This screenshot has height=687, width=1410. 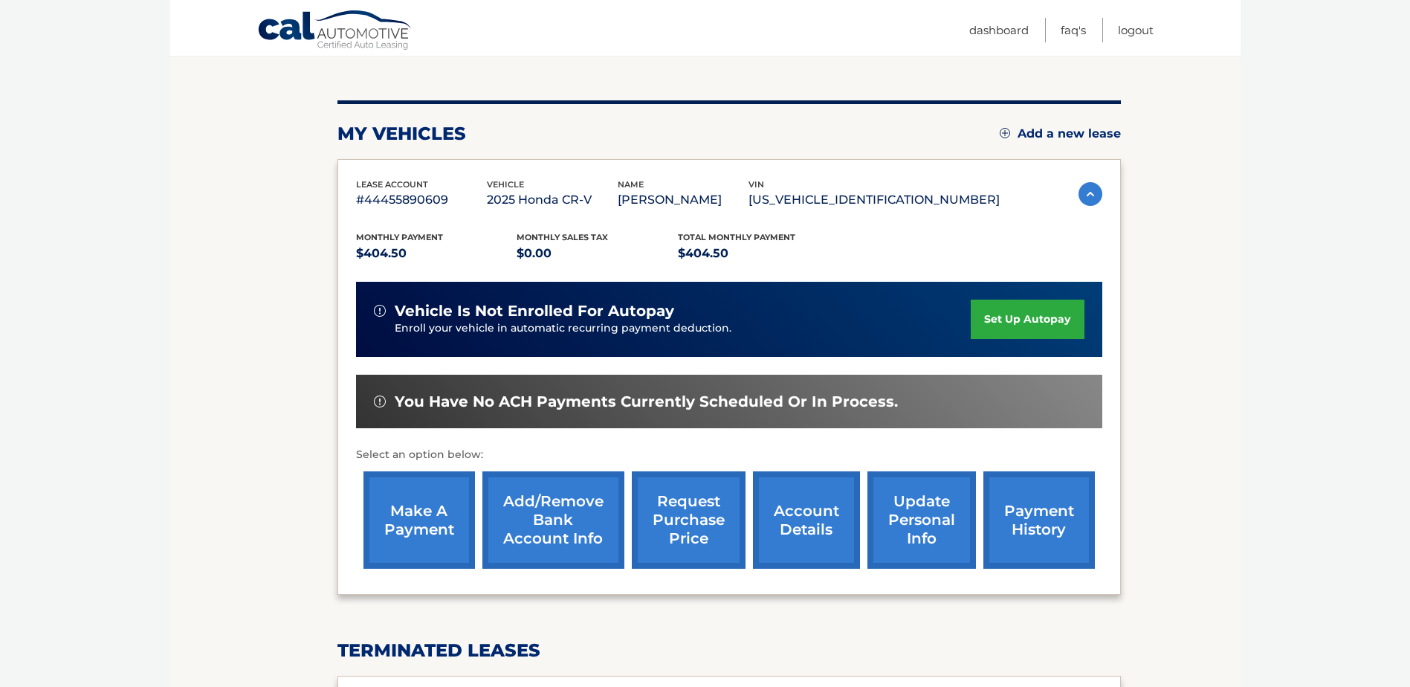 What do you see at coordinates (1005, 133) in the screenshot?
I see `img: add.svg` at bounding box center [1005, 133].